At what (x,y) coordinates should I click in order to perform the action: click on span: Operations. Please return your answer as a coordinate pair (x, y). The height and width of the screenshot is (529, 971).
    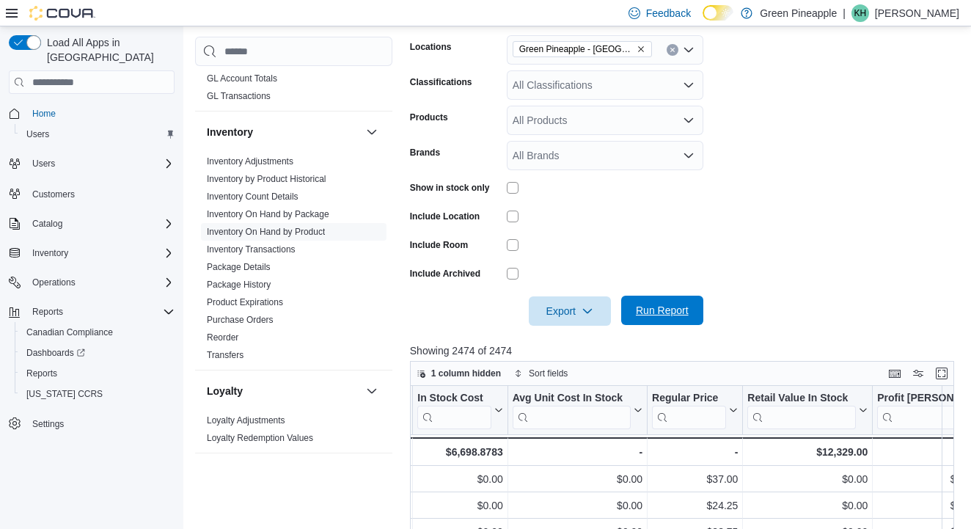
    Looking at the image, I should click on (54, 282).